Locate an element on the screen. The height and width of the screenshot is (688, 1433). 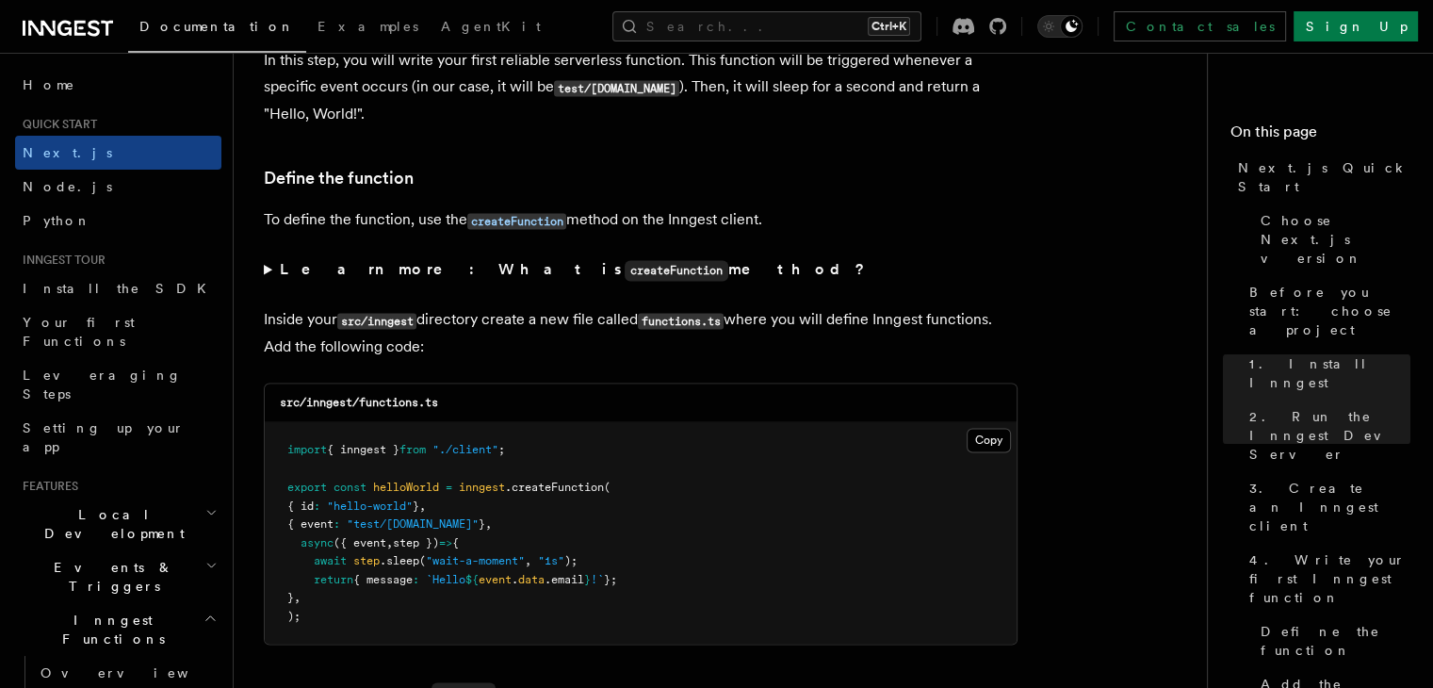
button: Toggle dark mode is located at coordinates (1060, 26).